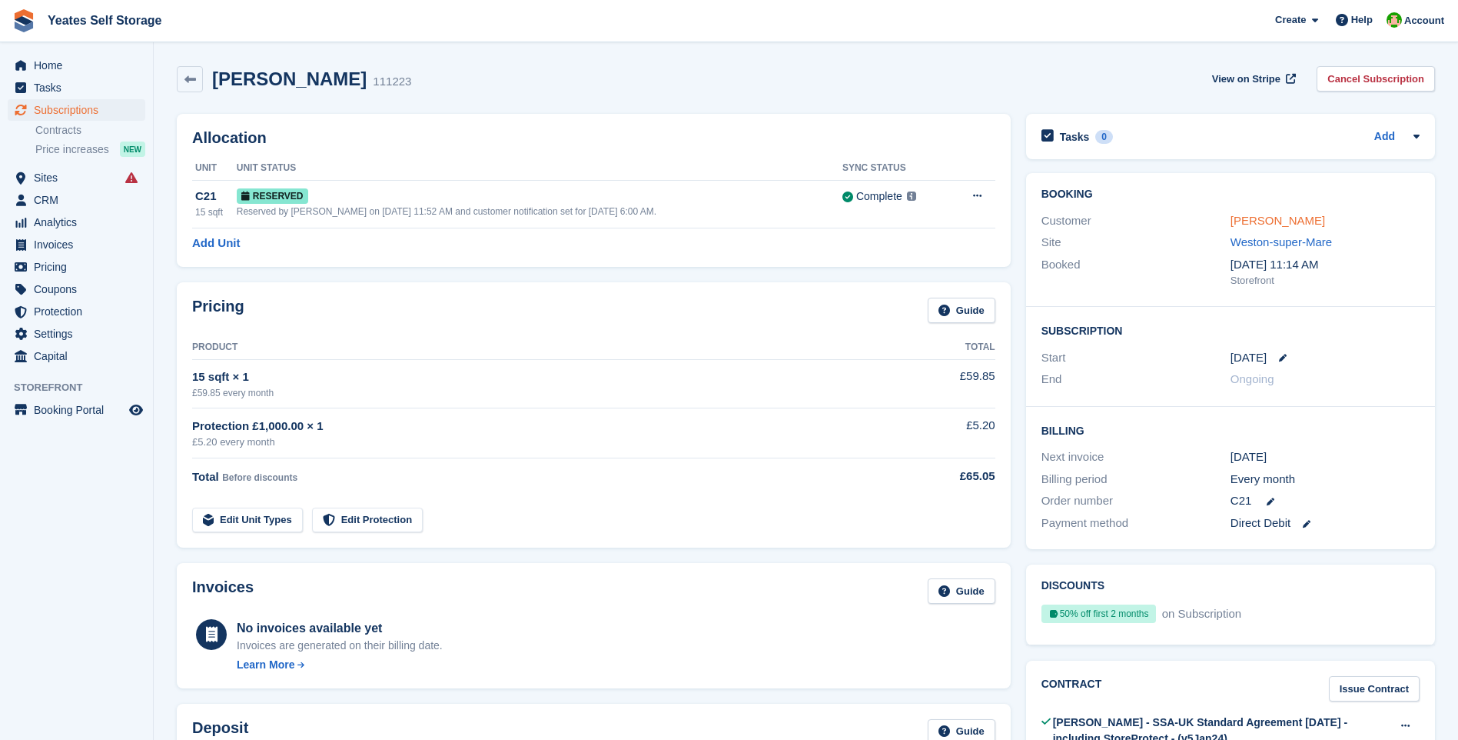 The height and width of the screenshot is (740, 1458). What do you see at coordinates (340, 628) in the screenshot?
I see `div: No invoices available yet` at bounding box center [340, 628].